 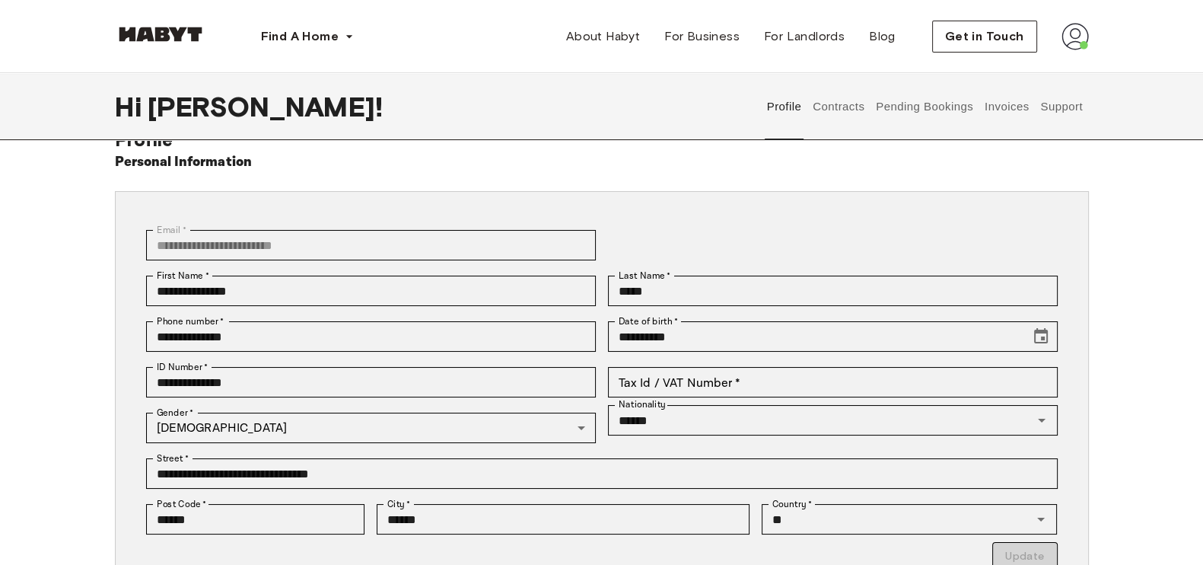 What do you see at coordinates (175, 412) in the screenshot?
I see `label: Gender` at bounding box center [175, 412].